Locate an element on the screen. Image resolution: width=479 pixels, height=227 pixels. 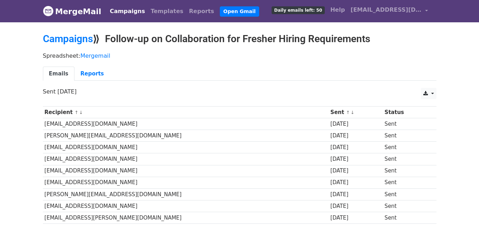
th: Recipient is located at coordinates (186, 112).